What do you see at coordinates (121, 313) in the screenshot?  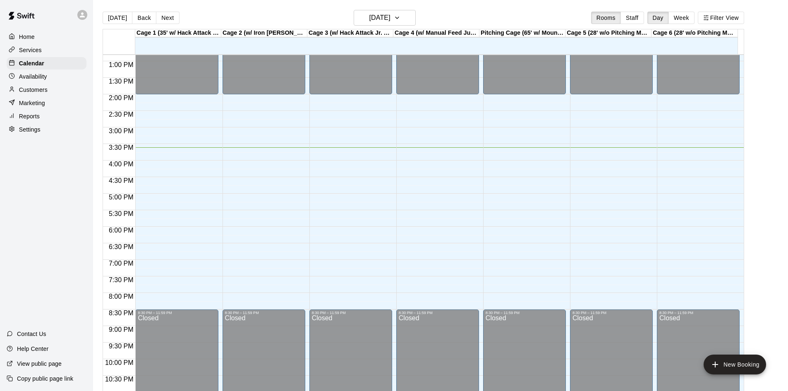 I see `span: 8:30 PM` at bounding box center [121, 313].